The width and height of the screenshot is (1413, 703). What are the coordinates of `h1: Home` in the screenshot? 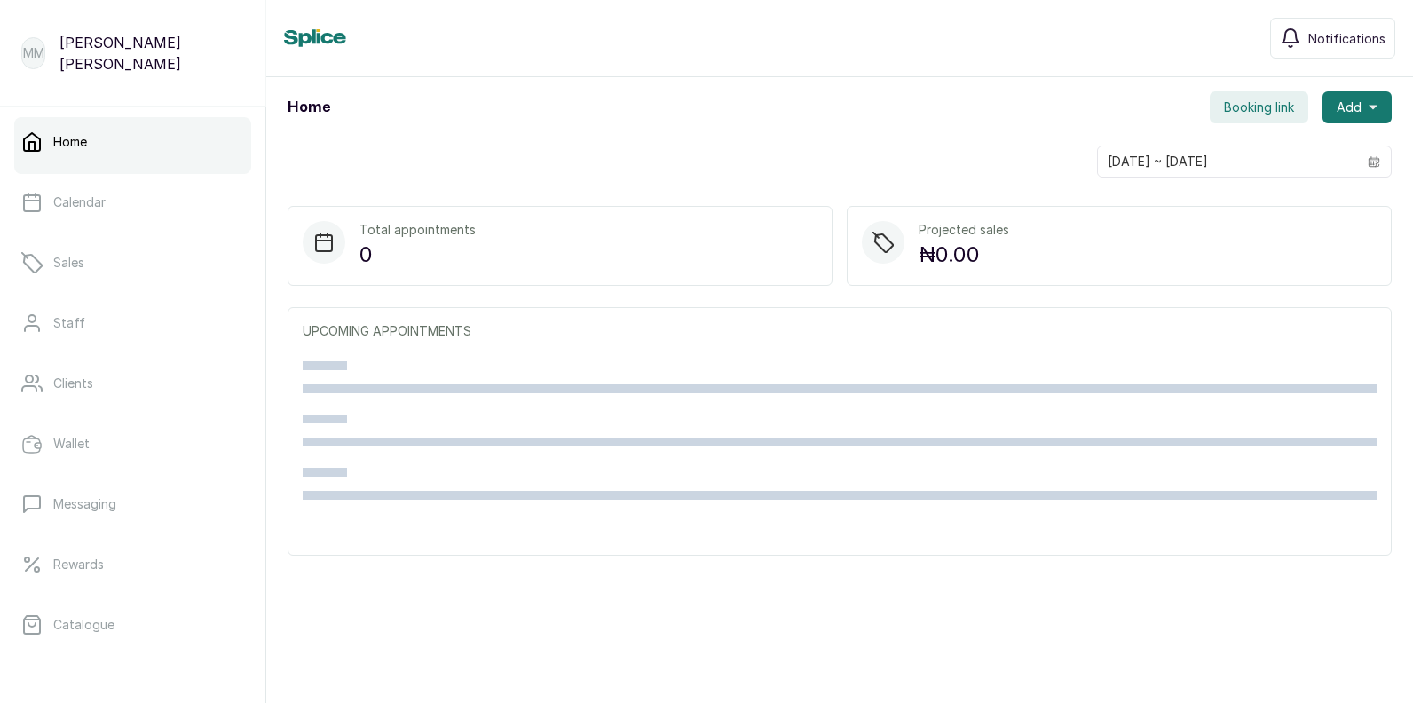 It's located at (309, 107).